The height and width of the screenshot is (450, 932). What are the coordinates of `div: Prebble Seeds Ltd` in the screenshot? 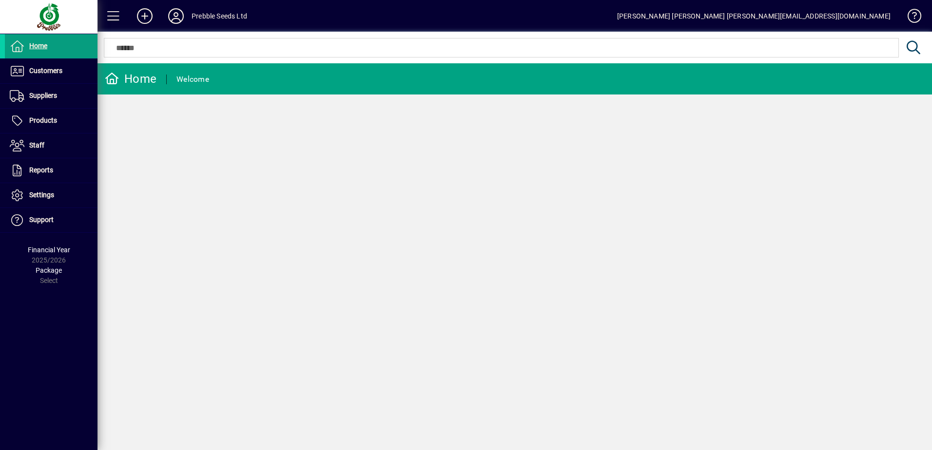 It's located at (219, 16).